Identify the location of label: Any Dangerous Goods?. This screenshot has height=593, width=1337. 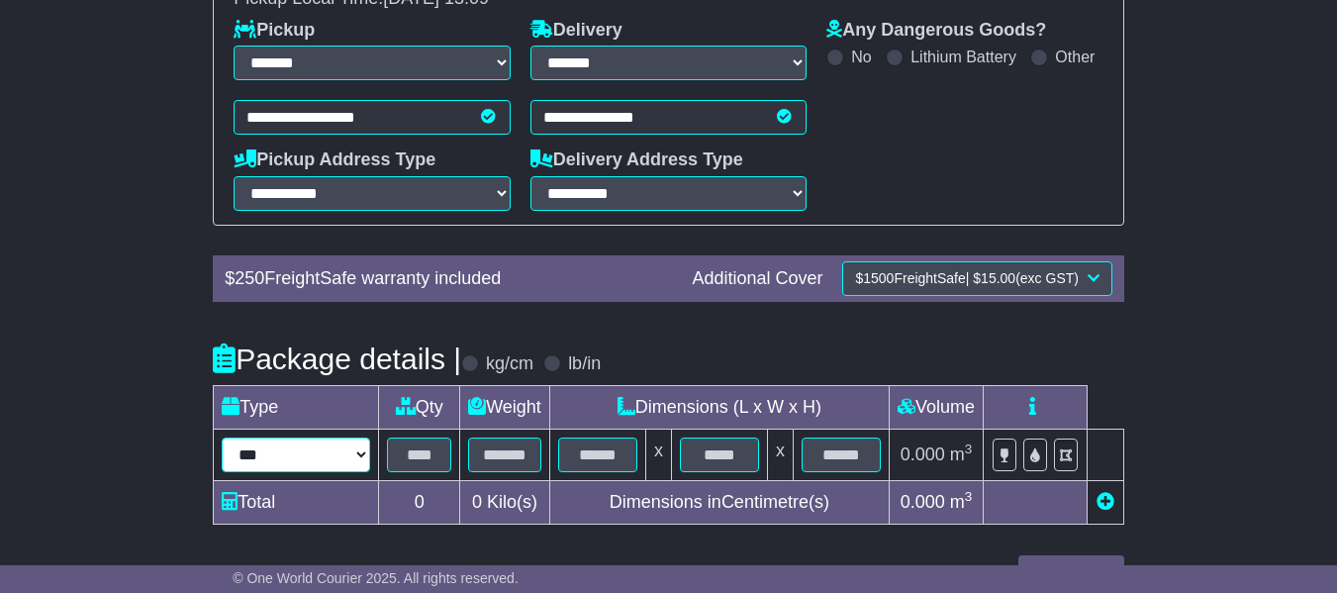
(936, 31).